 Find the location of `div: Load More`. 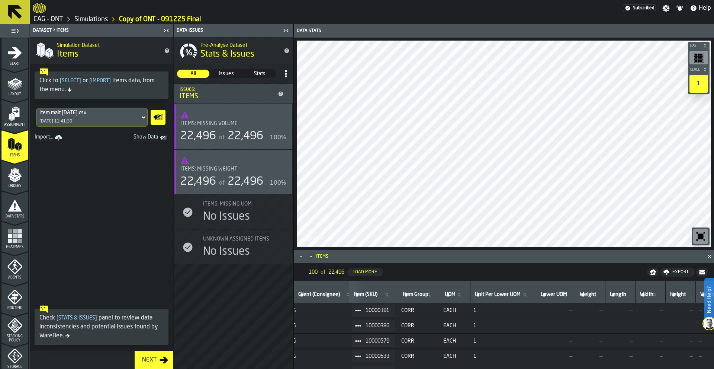

div: Load More is located at coordinates (365, 272).